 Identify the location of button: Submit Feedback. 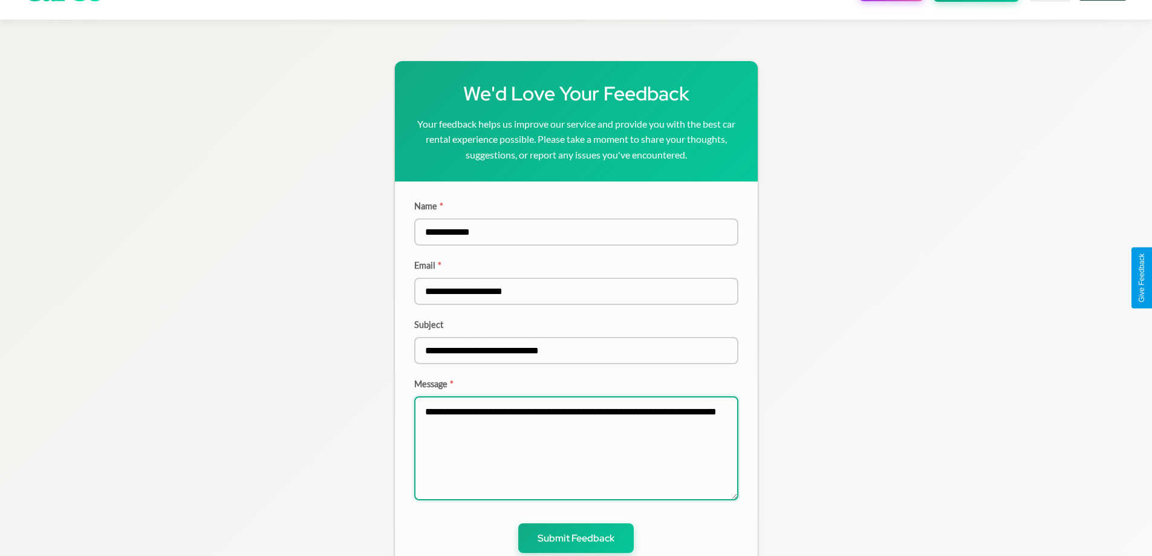
(576, 537).